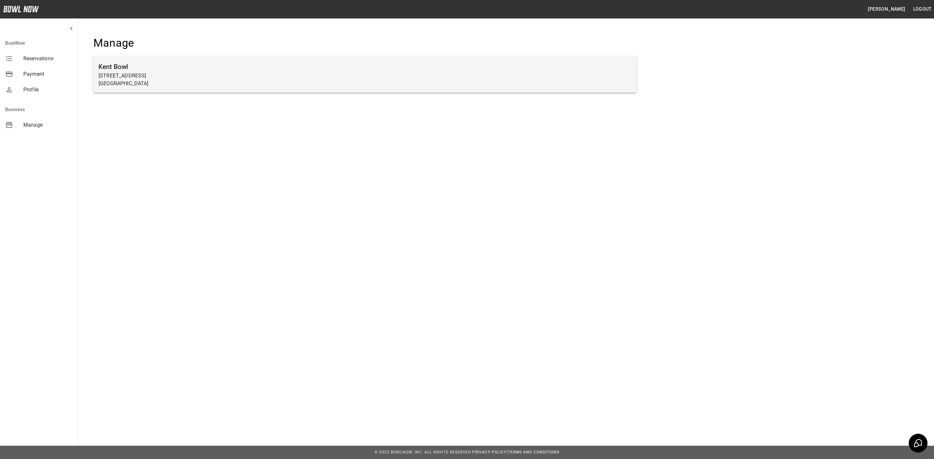 This screenshot has width=934, height=459. What do you see at coordinates (48, 74) in the screenshot?
I see `span: Payment` at bounding box center [48, 74].